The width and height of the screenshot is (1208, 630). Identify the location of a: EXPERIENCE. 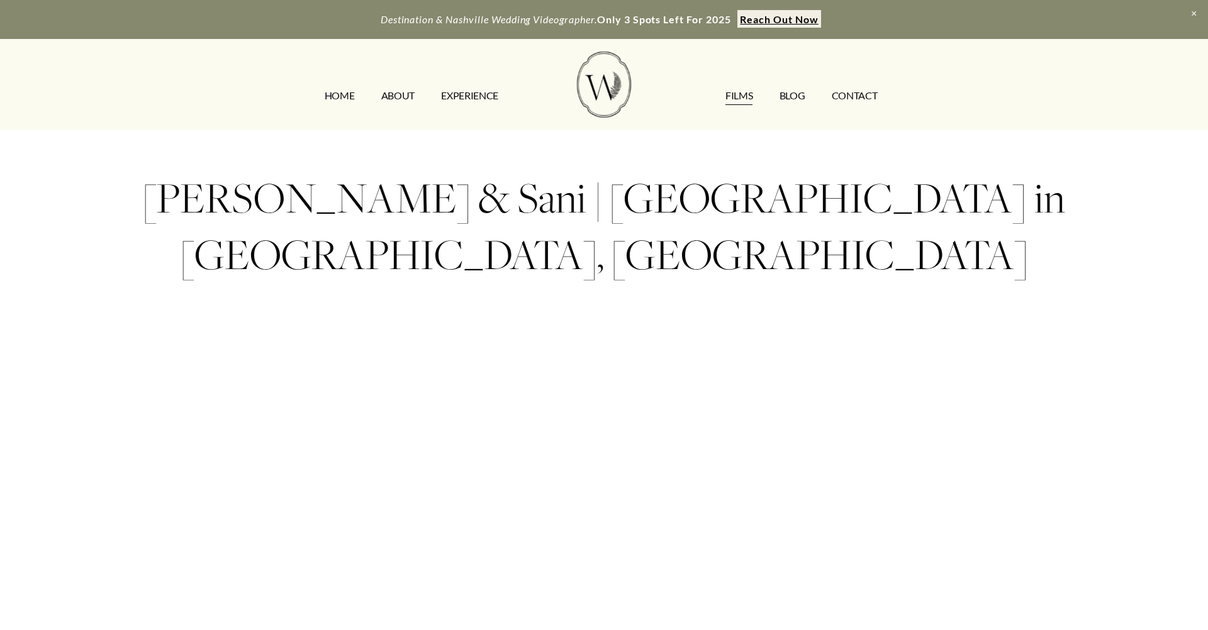
(469, 96).